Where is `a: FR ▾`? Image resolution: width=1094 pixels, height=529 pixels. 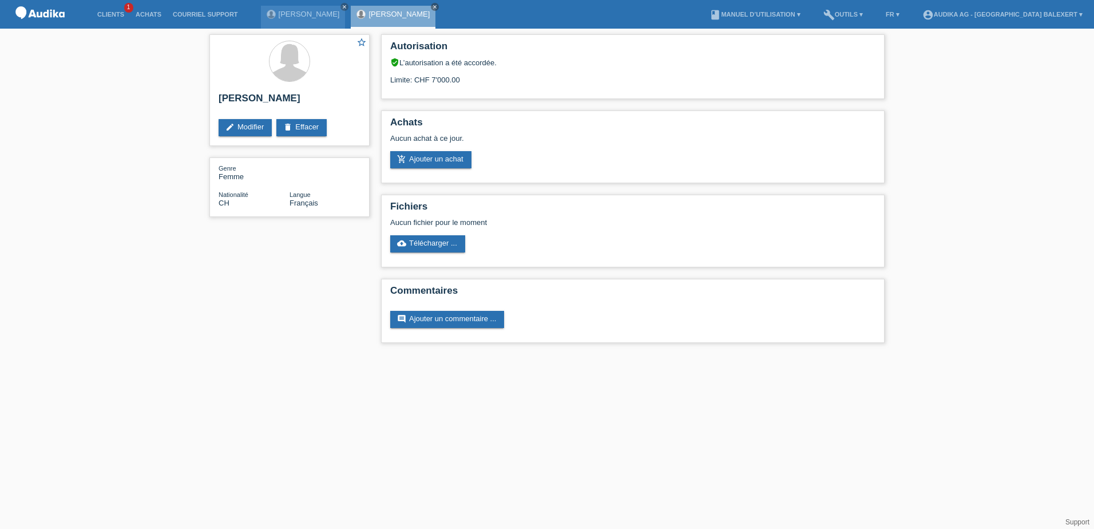 a: FR ▾ is located at coordinates (893, 14).